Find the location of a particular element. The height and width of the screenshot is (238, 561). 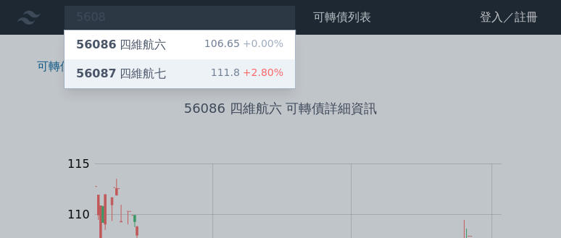

div: 聊天小工具 is located at coordinates (525, 204).